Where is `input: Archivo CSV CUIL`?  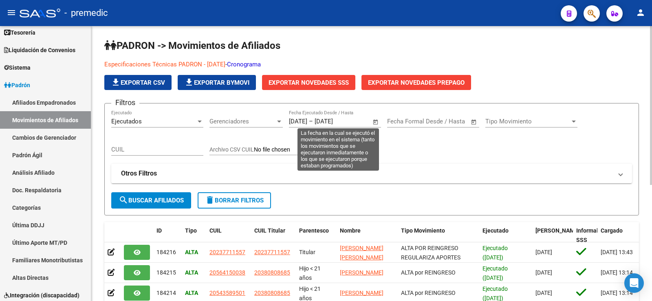 input: Archivo CSV CUIL is located at coordinates (277, 150).